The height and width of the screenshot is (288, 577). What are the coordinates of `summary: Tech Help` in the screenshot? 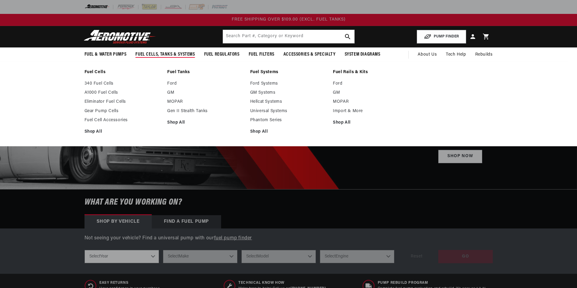 It's located at (456, 55).